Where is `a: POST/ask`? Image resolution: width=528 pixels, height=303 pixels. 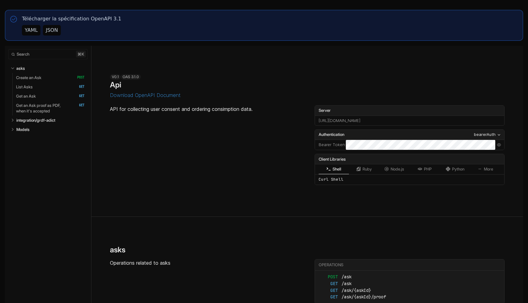 a: POST/ask is located at coordinates (409, 277).